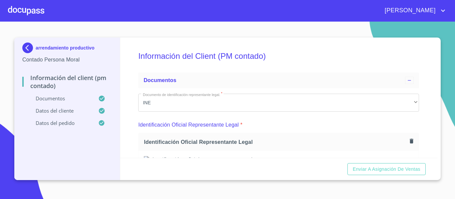 The image size is (455, 199). What do you see at coordinates (67, 82) in the screenshot?
I see `p: Información del Client (PM contado)` at bounding box center [67, 82].